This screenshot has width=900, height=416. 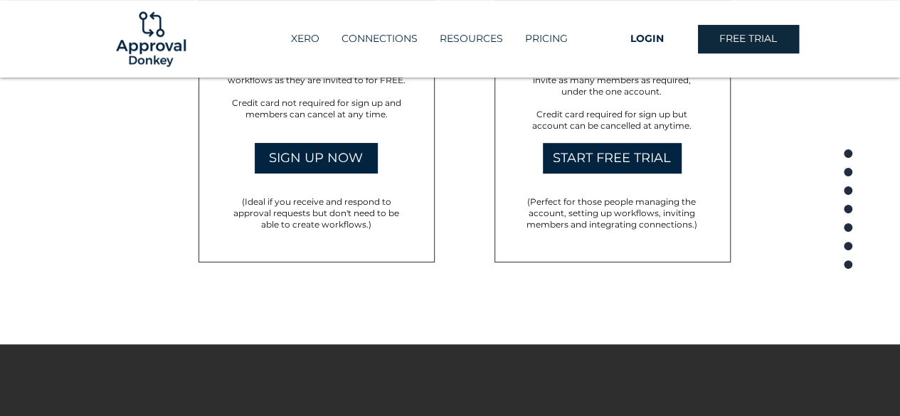 I want to click on a: START FREE TRIAL, so click(x=612, y=158).